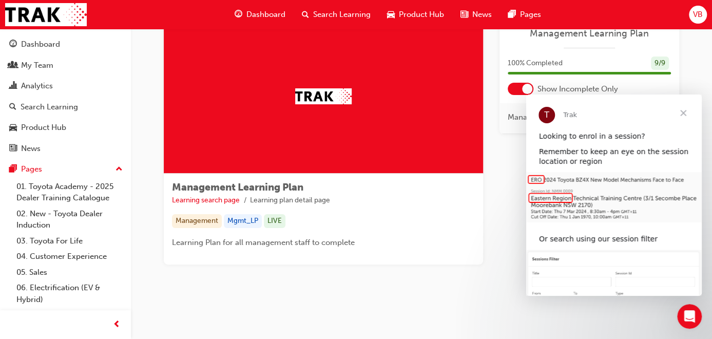 The height and width of the screenshot is (339, 712). I want to click on div: Dashboard, so click(41, 44).